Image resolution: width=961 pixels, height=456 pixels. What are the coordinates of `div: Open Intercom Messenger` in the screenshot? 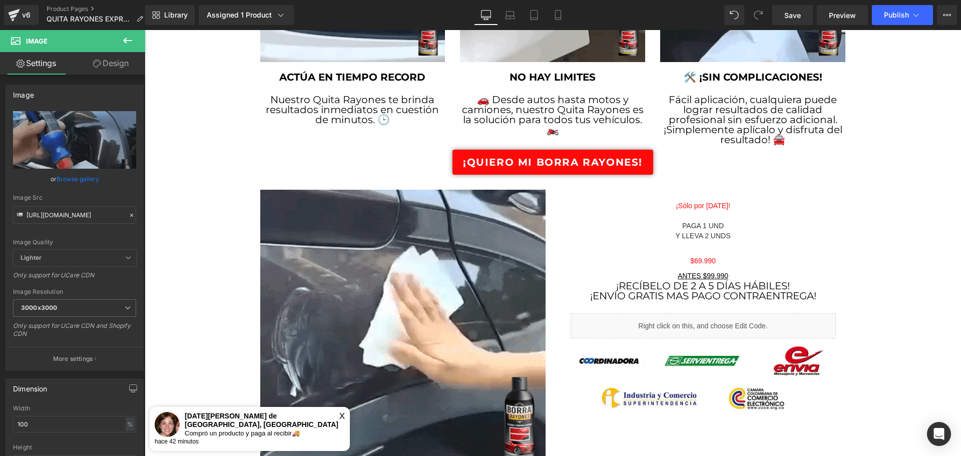 It's located at (939, 434).